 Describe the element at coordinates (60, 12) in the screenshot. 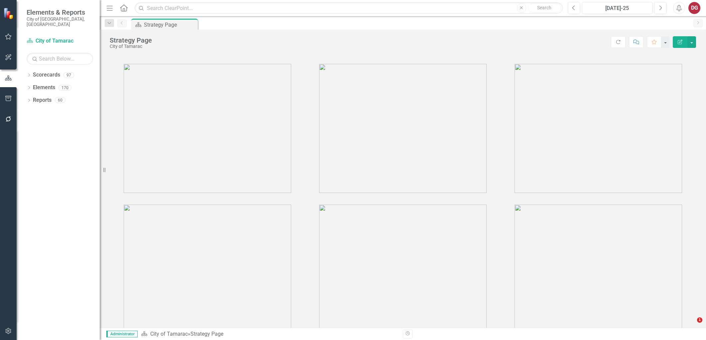

I see `span: Elements & Reports` at that location.